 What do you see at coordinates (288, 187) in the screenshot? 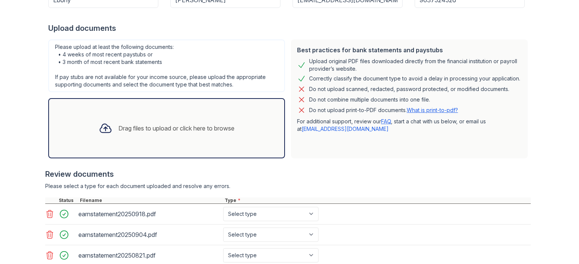
I see `div: Please select a type for each document uploaded and resolve any errors.` at bounding box center [288, 187].